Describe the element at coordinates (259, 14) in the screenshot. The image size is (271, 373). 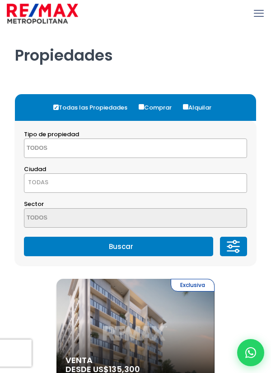
I see `a: mobile menu` at that location.